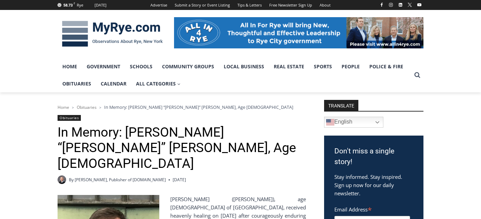 This screenshot has width=481, height=219. Describe the element at coordinates (71, 179) in the screenshot. I see `span: By` at that location.